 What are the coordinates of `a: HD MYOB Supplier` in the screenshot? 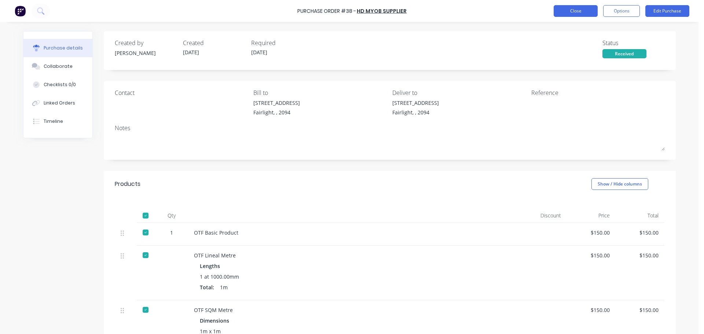 It's located at (382, 11).